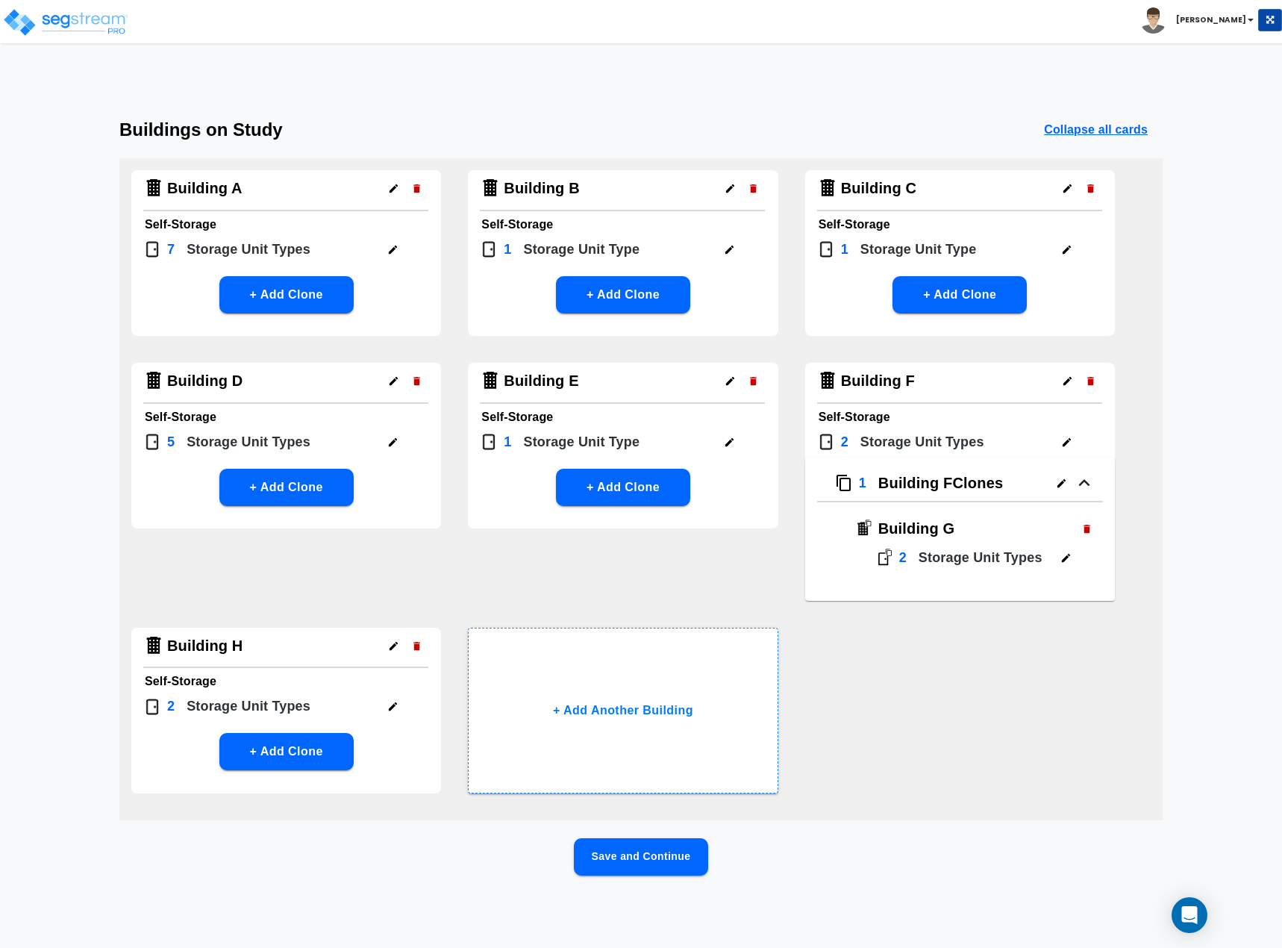 The image size is (1282, 948). What do you see at coordinates (171, 442) in the screenshot?
I see `p: 5` at bounding box center [171, 442].